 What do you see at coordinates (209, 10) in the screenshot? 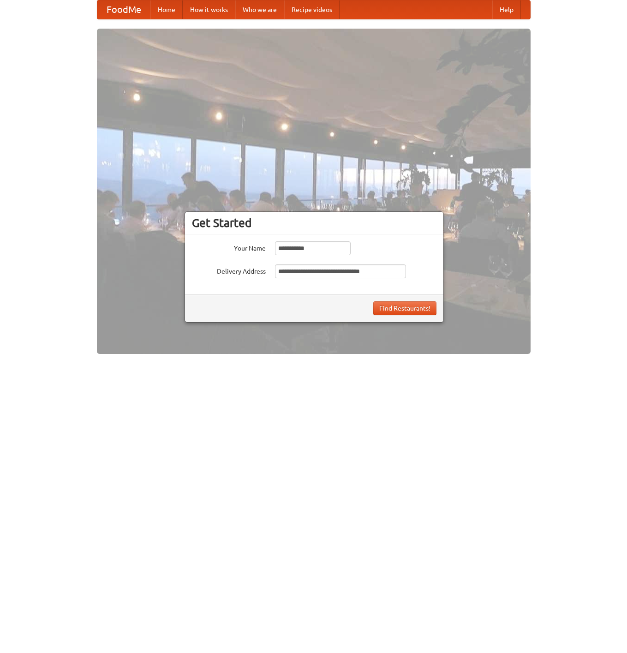
I see `a: How it works` at bounding box center [209, 10].